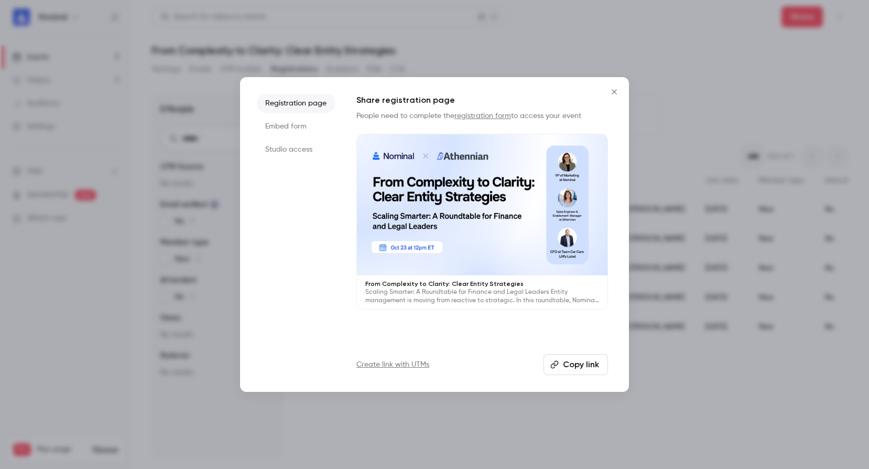  What do you see at coordinates (482, 116) in the screenshot?
I see `p: People need to complete the to access your event` at bounding box center [482, 116].